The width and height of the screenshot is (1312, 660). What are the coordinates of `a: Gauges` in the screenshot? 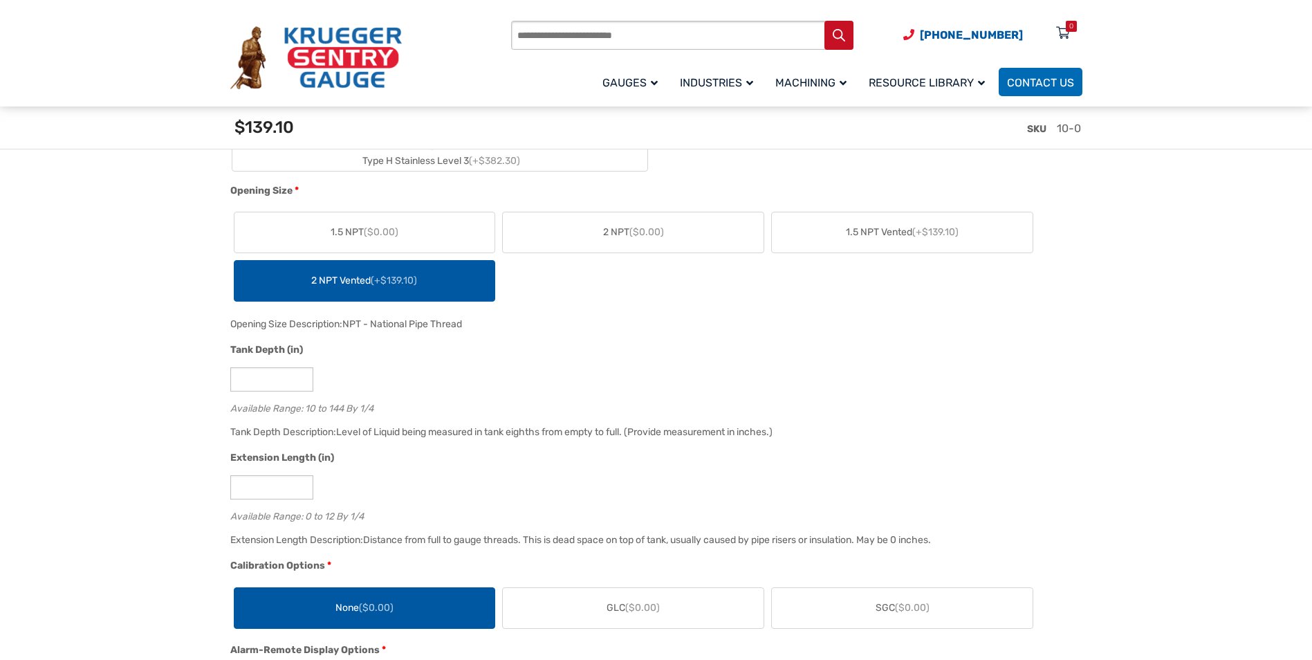 It's located at (633, 82).